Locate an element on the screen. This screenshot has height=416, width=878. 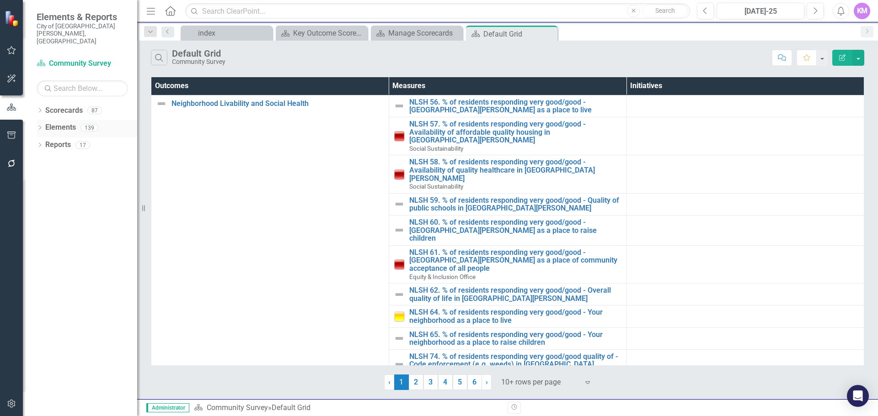
a: NLSH 58. % of residents responding very good/good - Availability of quality healthcare in [GEOGRA... is located at coordinates (515, 170).